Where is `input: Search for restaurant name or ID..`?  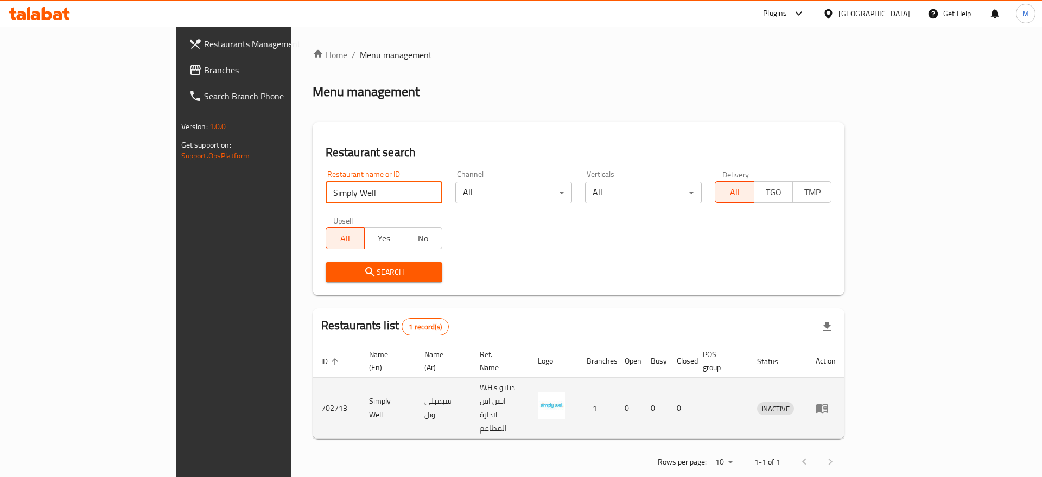 input: Search for restaurant name or ID.. is located at coordinates (384, 193).